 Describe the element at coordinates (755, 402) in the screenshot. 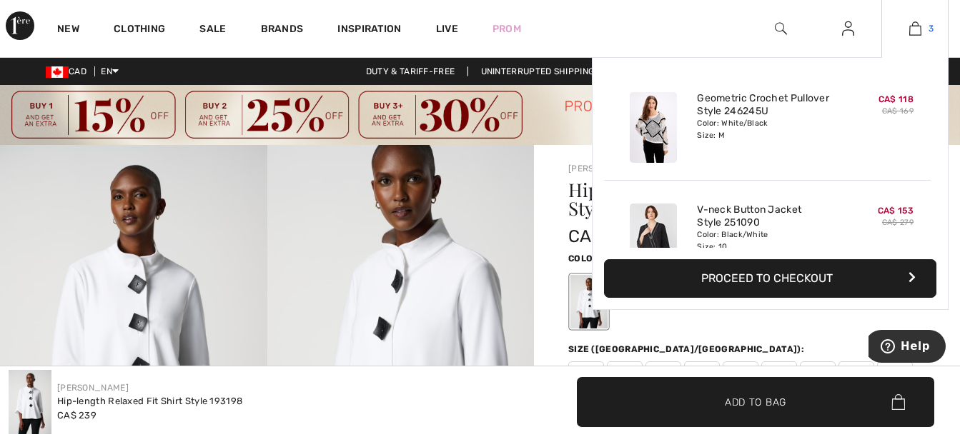

I see `button: Add to Bag` at that location.